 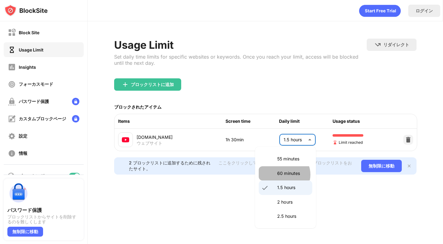 I want to click on p: 2.5 hours, so click(x=293, y=216).